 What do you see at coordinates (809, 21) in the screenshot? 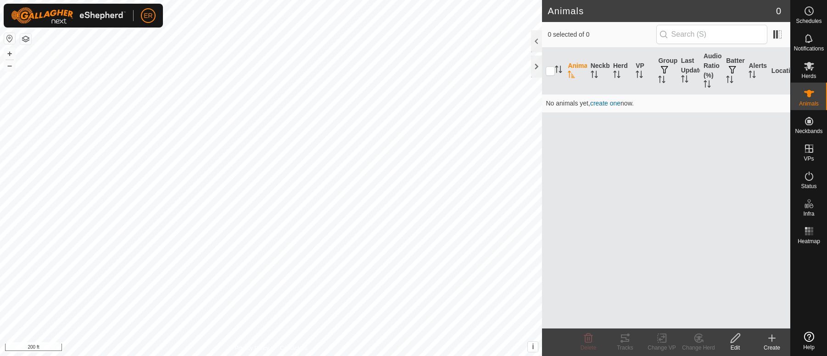
I see `span: Schedules` at bounding box center [809, 21].